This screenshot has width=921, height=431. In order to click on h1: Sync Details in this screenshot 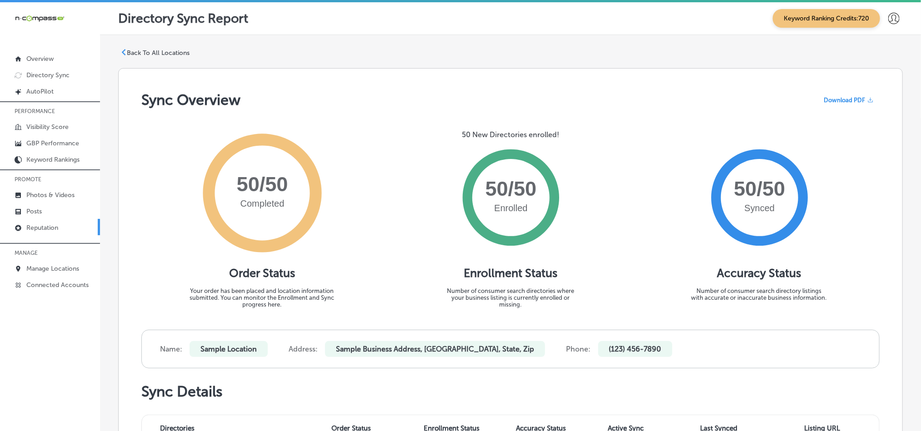, I will do `click(510, 392)`.